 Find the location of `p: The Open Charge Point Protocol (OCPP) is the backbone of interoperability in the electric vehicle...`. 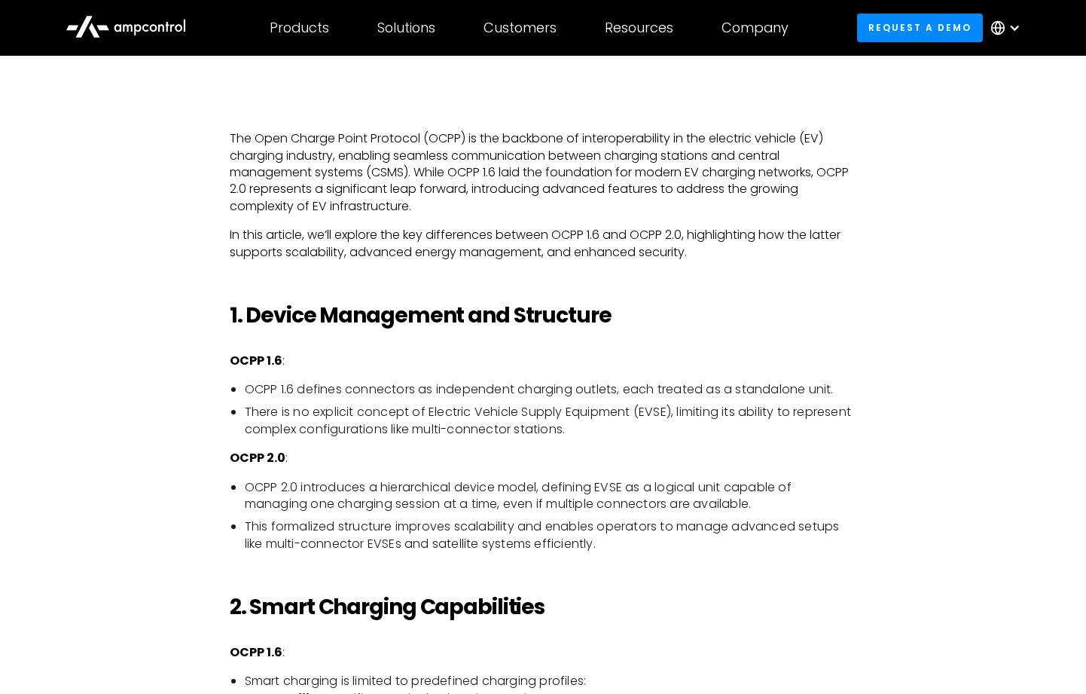

p: The Open Charge Point Protocol (OCPP) is the backbone of interoperability in the electric vehicle... is located at coordinates (543, 172).